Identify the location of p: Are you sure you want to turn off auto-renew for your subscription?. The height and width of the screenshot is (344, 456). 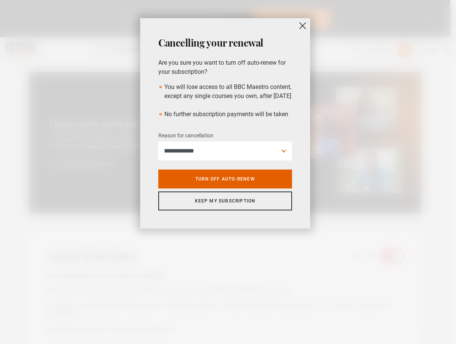
(225, 67).